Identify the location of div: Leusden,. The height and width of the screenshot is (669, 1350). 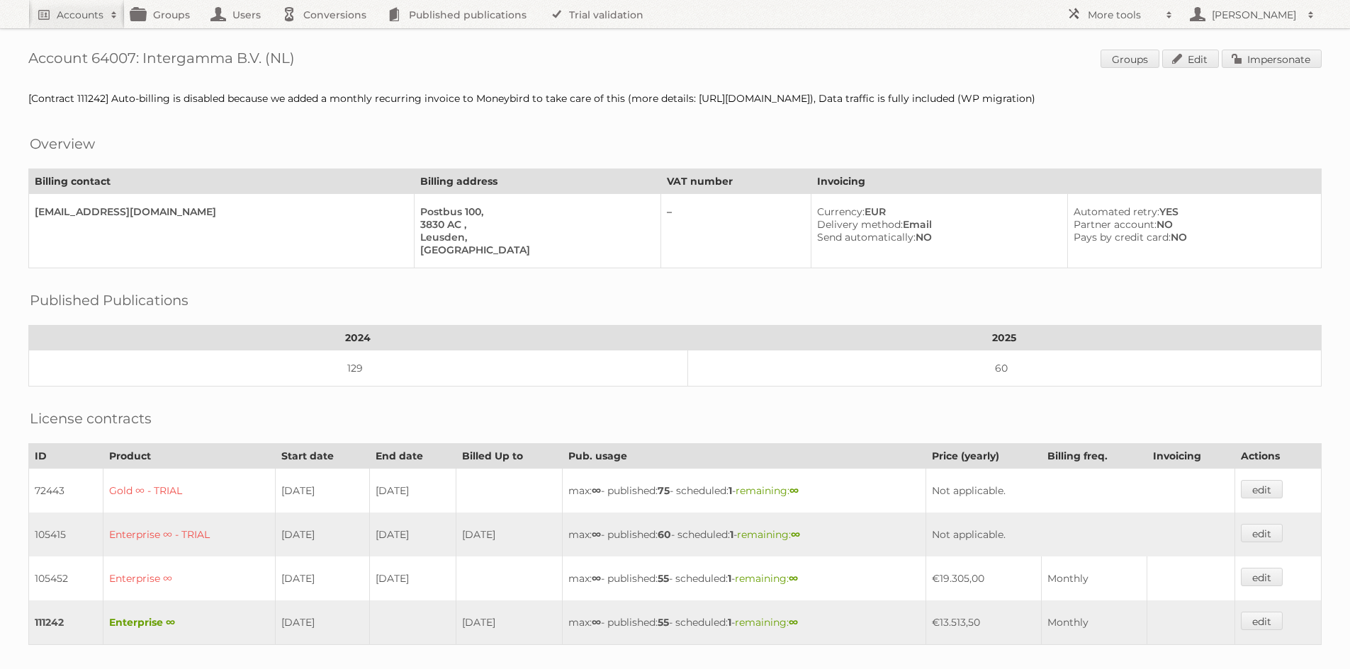
(534, 237).